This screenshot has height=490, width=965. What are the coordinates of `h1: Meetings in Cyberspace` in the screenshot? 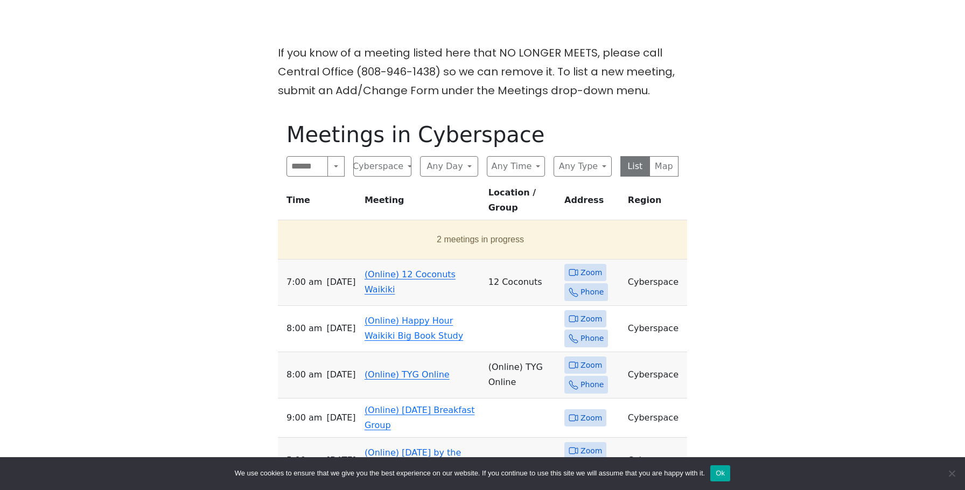 It's located at (483, 135).